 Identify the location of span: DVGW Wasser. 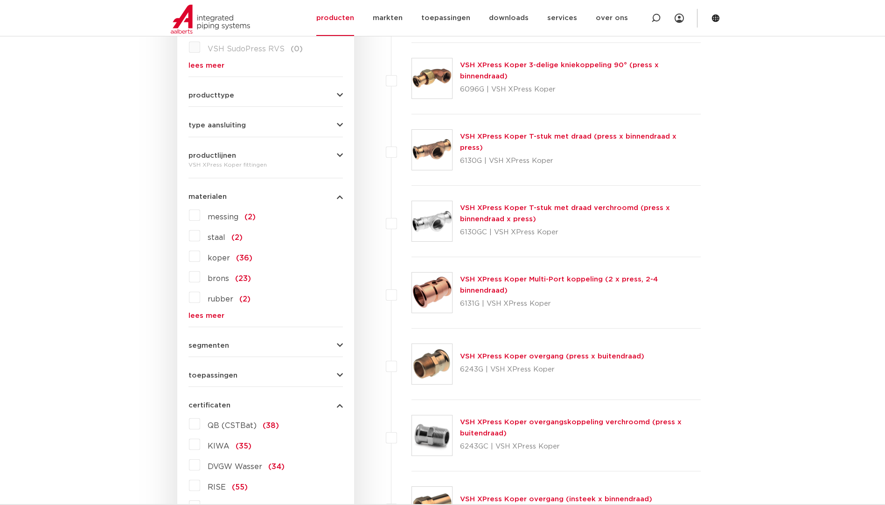
(235, 467).